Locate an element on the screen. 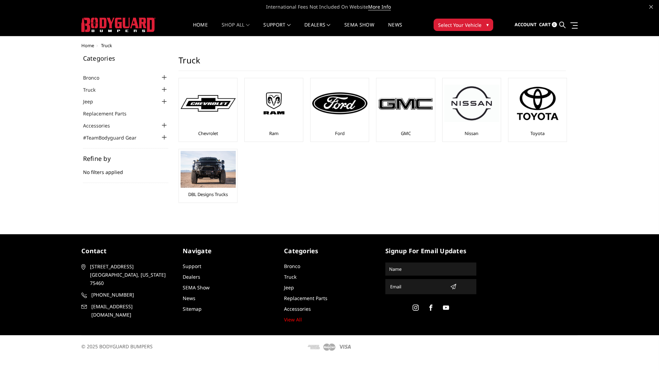  a: Nissan is located at coordinates (471, 133).